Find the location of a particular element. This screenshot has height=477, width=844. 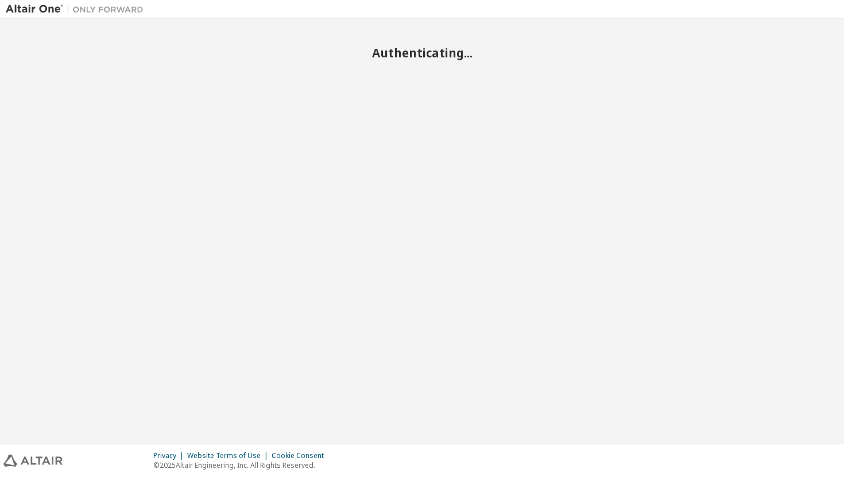

div: Privacy is located at coordinates (170, 456).